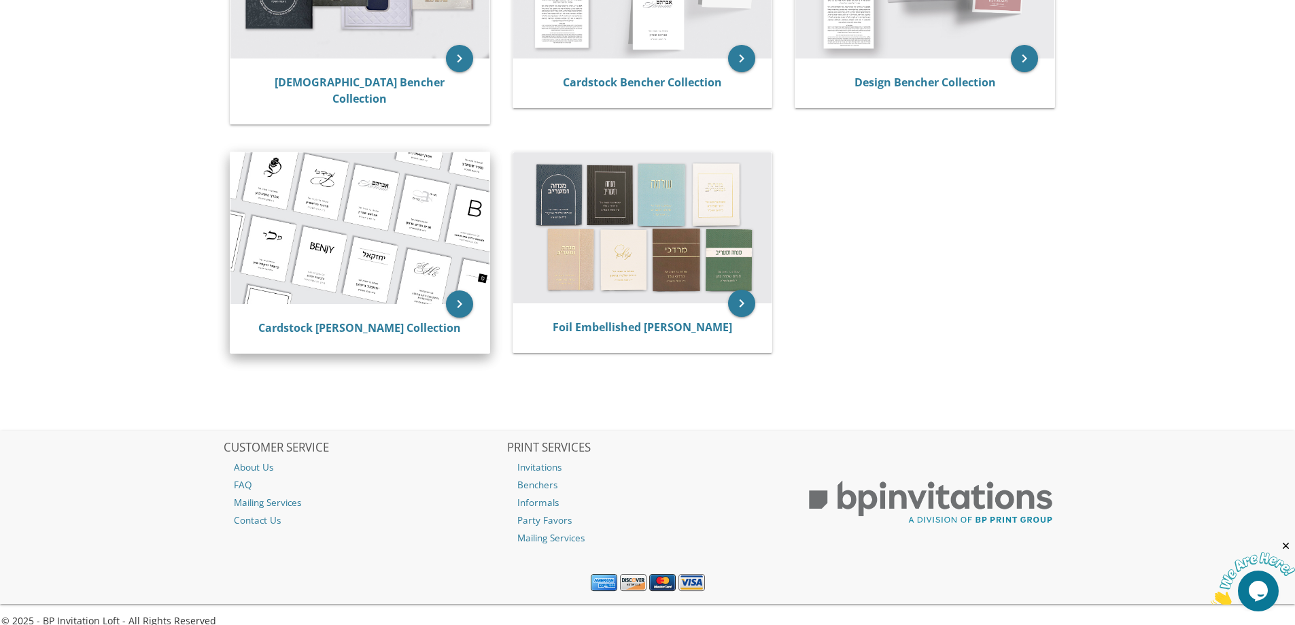 This screenshot has height=625, width=1295. I want to click on a: About Us, so click(364, 467).